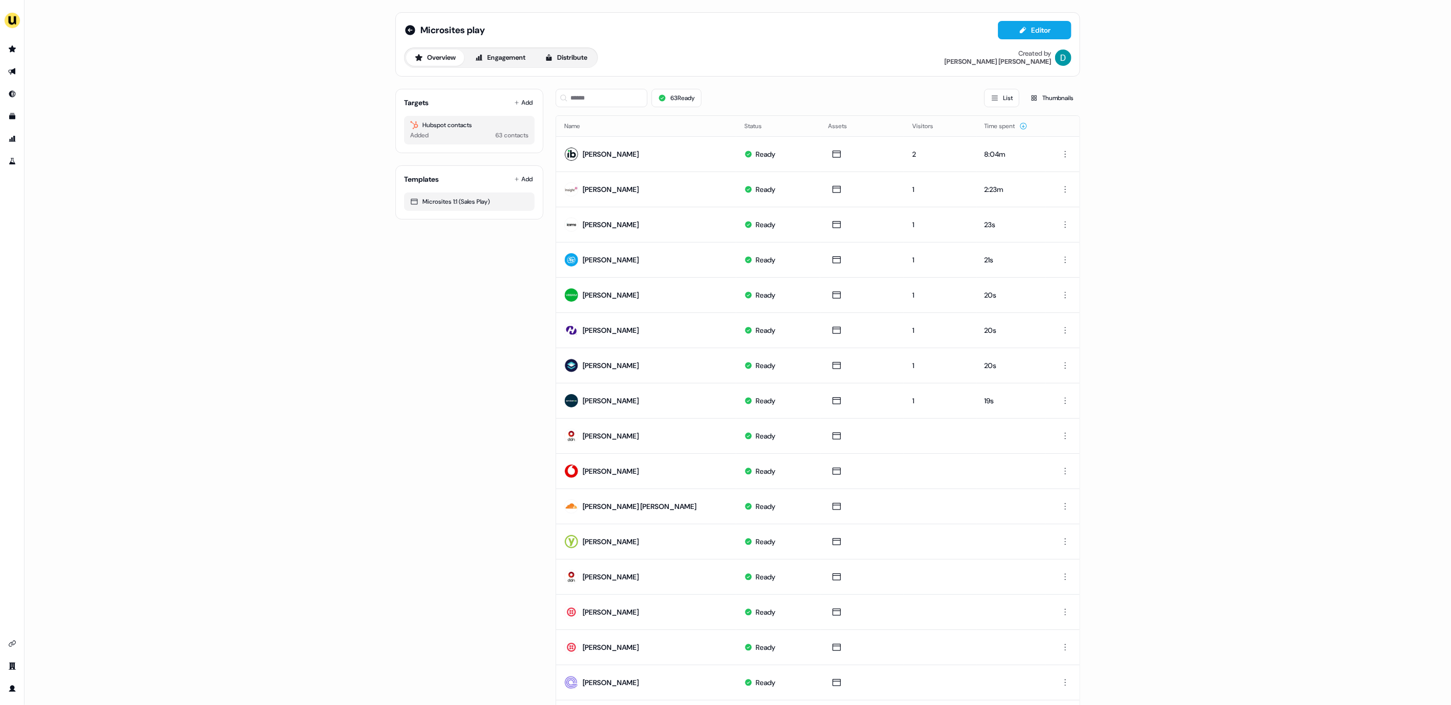  I want to click on div: Added, so click(419, 135).